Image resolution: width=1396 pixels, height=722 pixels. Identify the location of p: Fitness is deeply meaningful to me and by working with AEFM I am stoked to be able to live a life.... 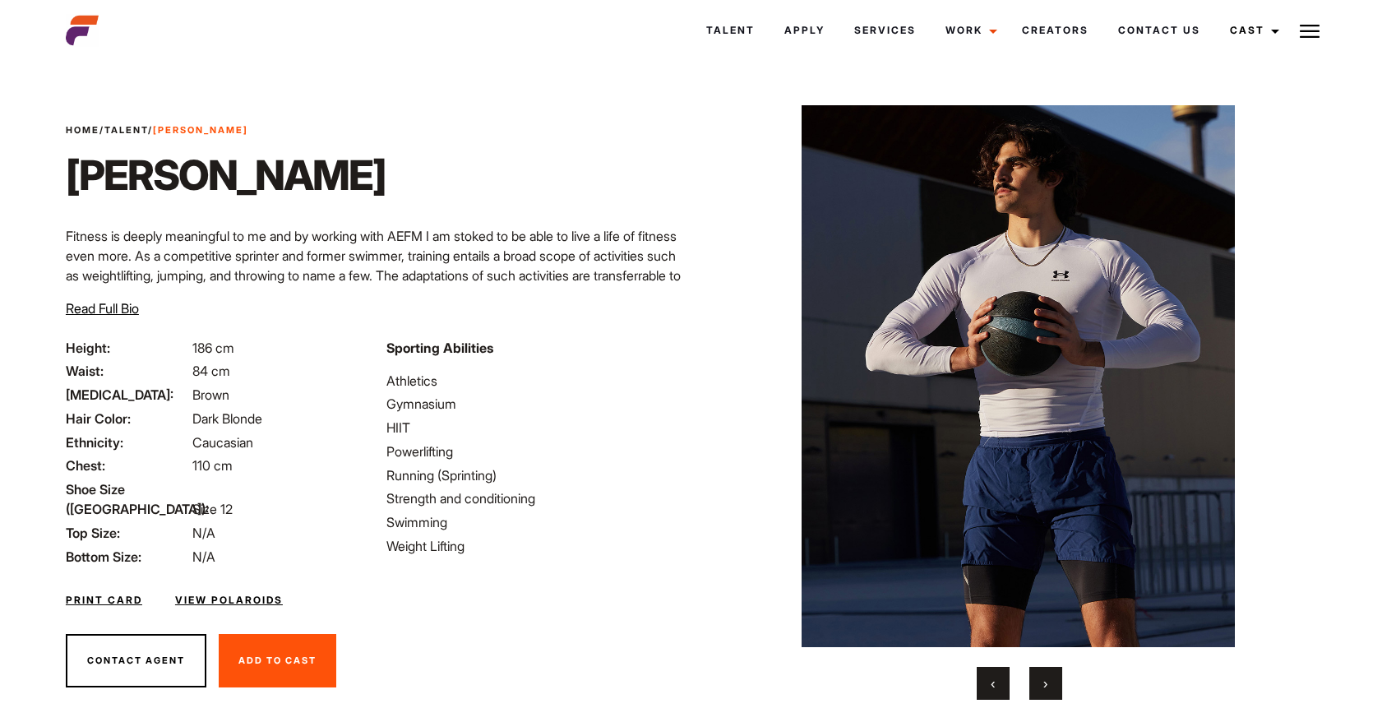
(376, 275).